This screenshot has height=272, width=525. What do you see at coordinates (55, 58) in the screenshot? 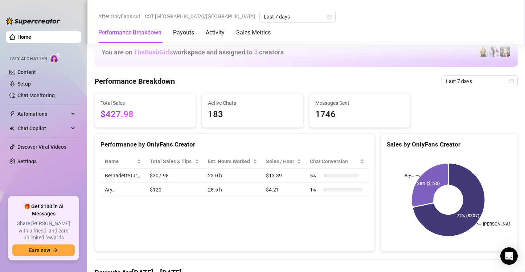
I see `img: AI Chatter` at bounding box center [55, 58].